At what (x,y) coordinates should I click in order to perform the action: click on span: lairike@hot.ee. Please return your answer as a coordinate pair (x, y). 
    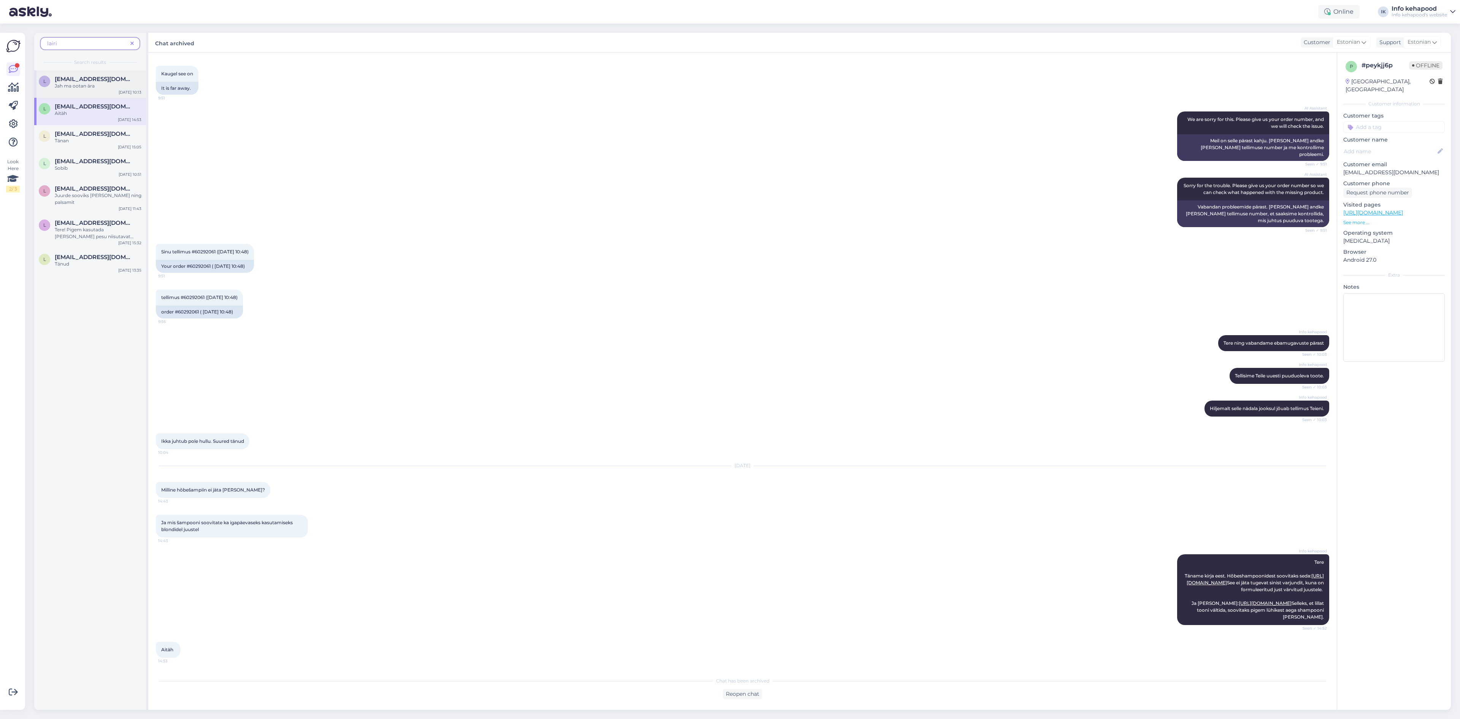
    Looking at the image, I should click on (94, 257).